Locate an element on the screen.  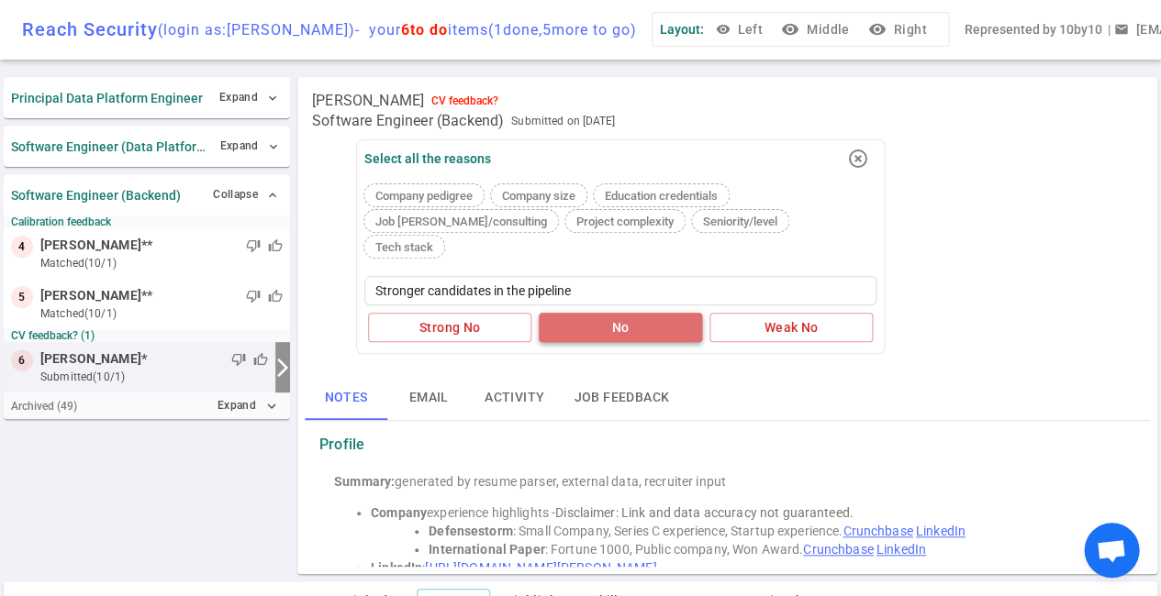
strong: Principal Data Platform Engineer is located at coordinates (106, 98).